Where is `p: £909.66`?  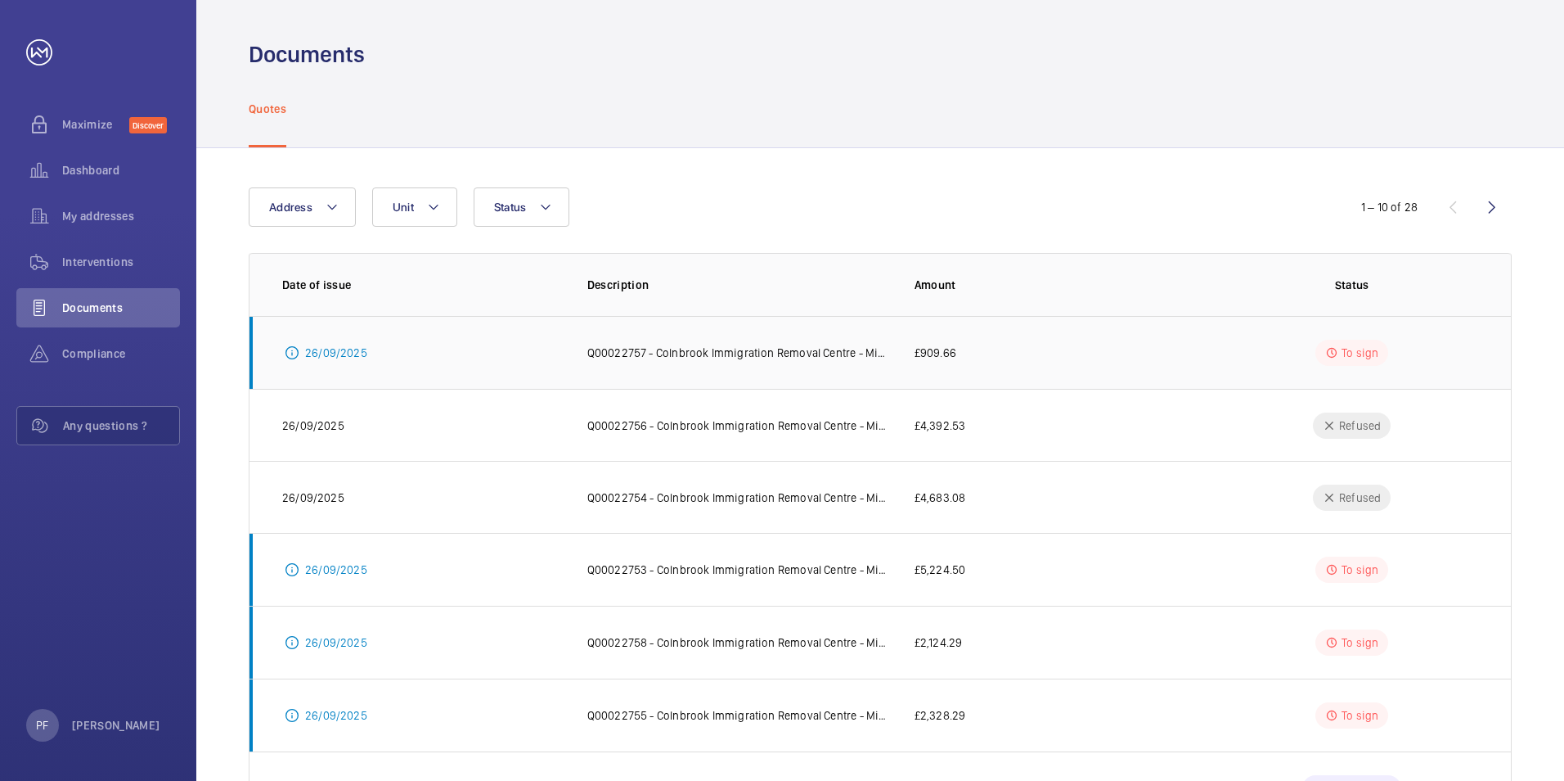
p: £909.66 is located at coordinates (935, 353).